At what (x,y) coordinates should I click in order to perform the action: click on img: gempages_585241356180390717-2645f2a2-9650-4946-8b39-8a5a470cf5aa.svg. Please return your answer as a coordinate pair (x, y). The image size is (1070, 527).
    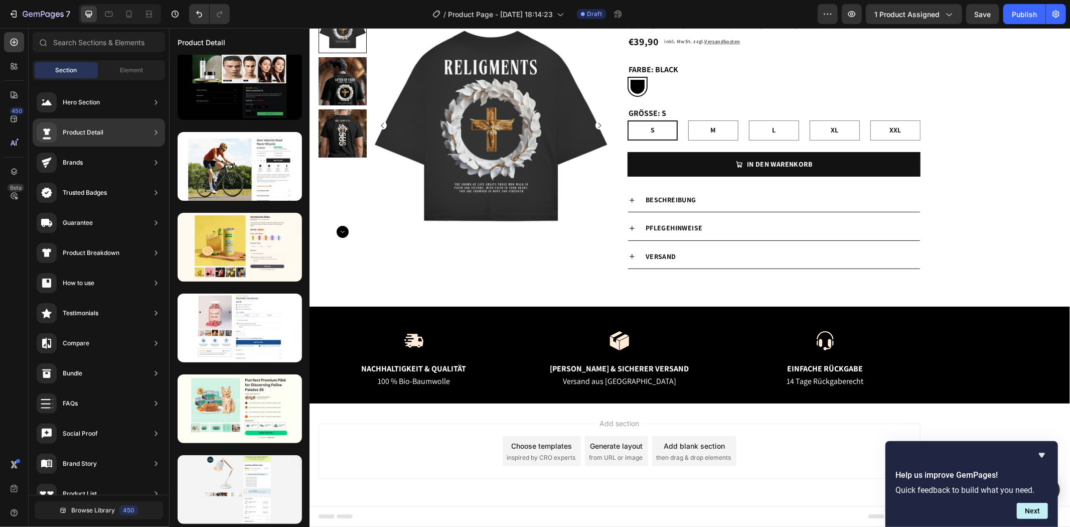
    Looking at the image, I should click on (450, 312).